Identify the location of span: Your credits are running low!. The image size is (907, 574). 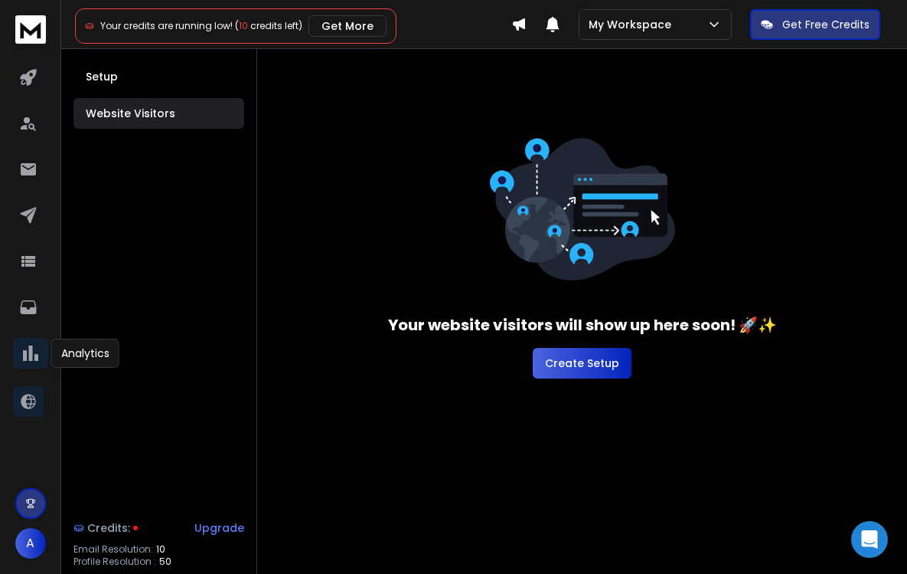
(166, 25).